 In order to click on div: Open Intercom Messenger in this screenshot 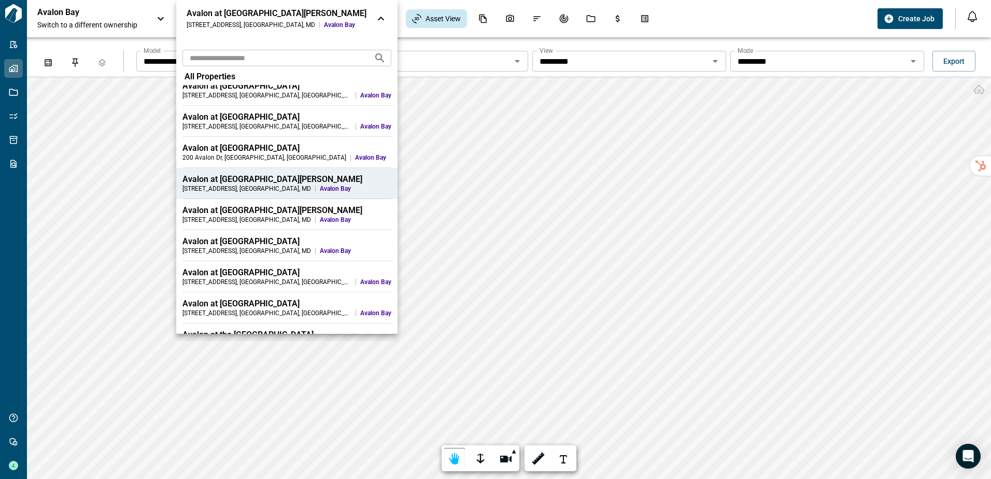, I will do `click(968, 456)`.